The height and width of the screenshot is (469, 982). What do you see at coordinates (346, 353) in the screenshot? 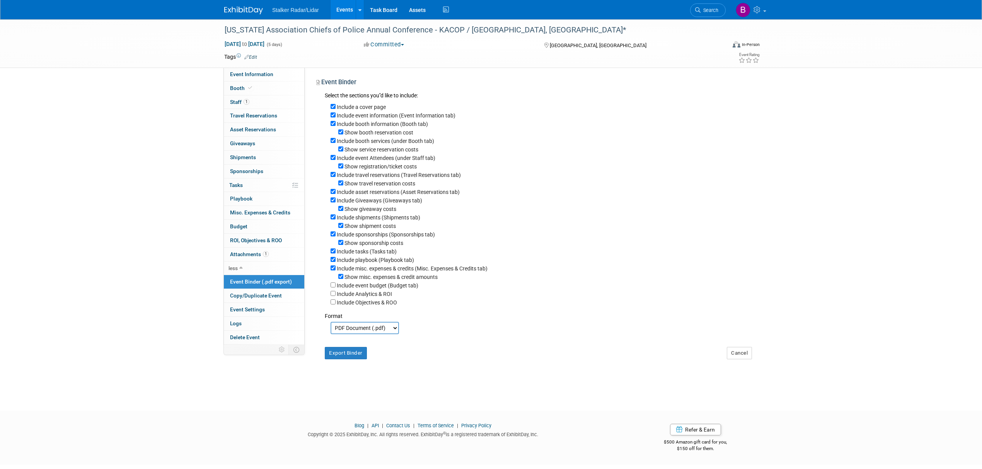
I see `button: Export Binder` at bounding box center [346, 353].